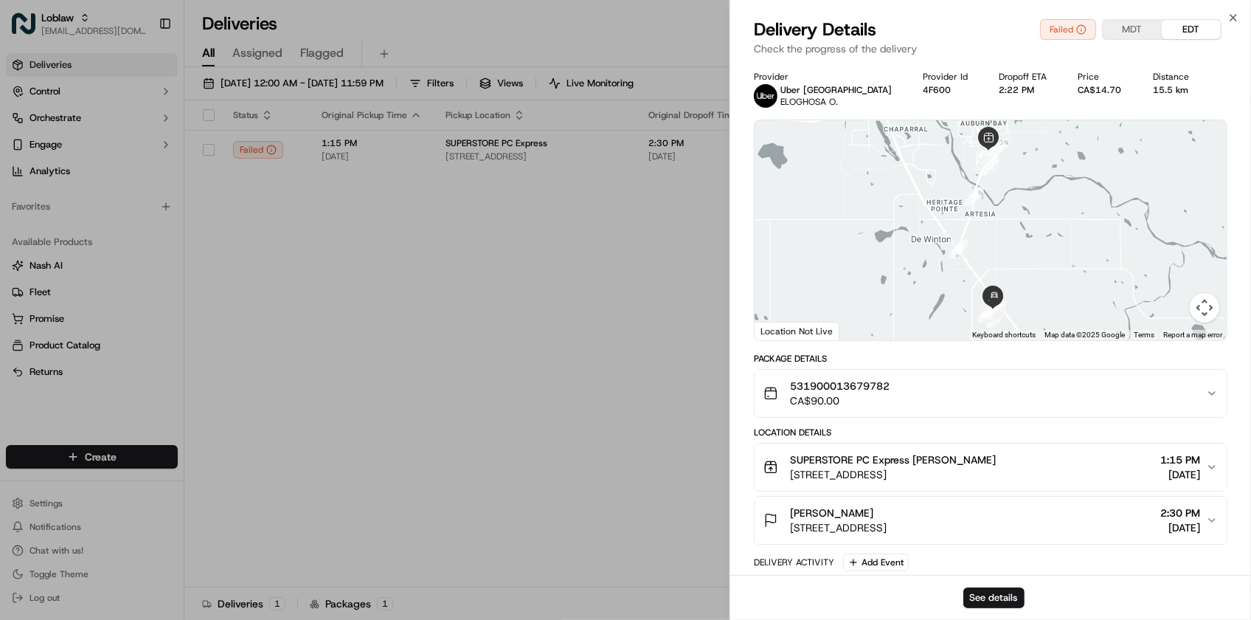  I want to click on span: 531900013679782, so click(840, 386).